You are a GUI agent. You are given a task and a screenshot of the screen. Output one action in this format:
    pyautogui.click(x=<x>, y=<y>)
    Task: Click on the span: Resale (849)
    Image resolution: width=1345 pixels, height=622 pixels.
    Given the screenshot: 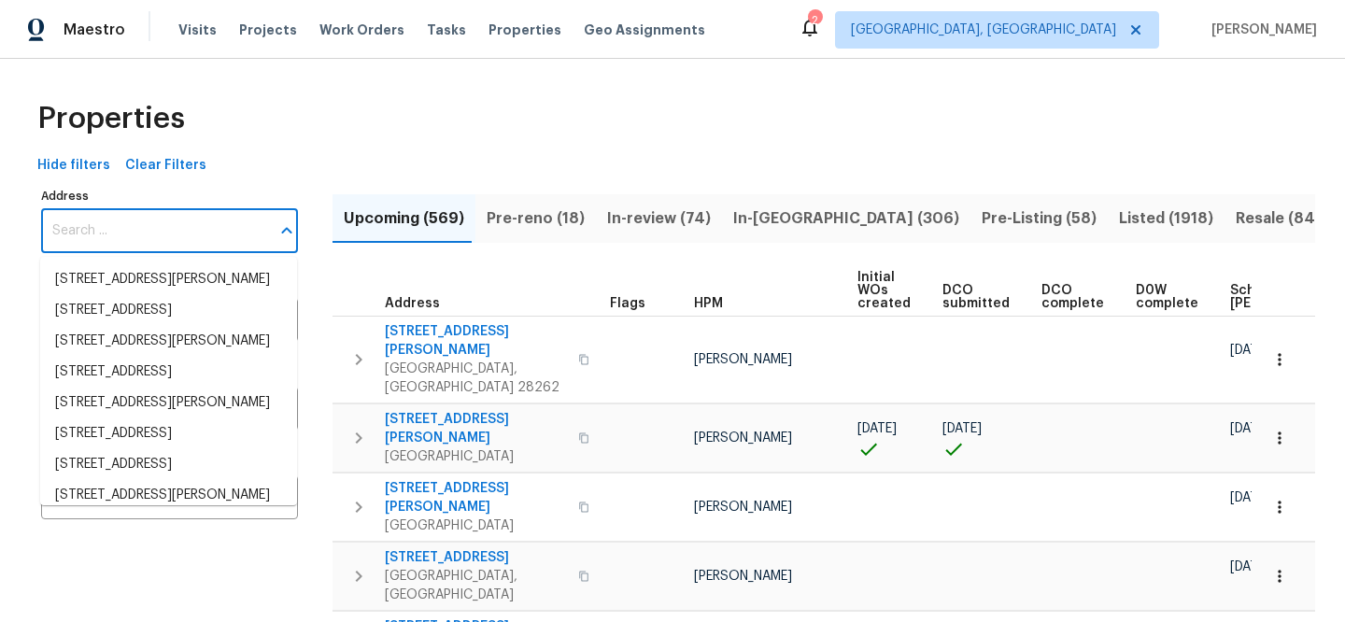 What is the action you would take?
    pyautogui.click(x=1283, y=219)
    